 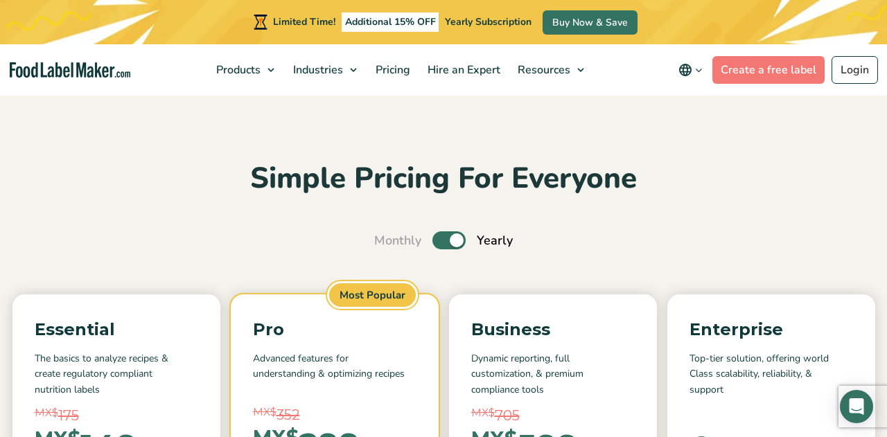 I want to click on span: Pricing, so click(x=392, y=70).